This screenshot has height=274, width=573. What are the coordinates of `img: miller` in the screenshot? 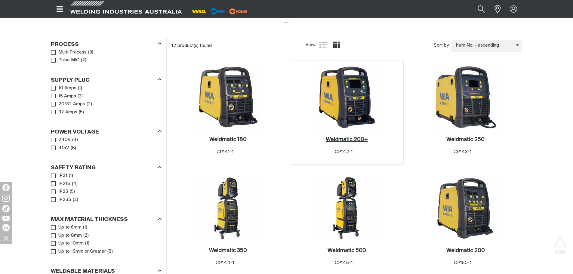 It's located at (238, 11).